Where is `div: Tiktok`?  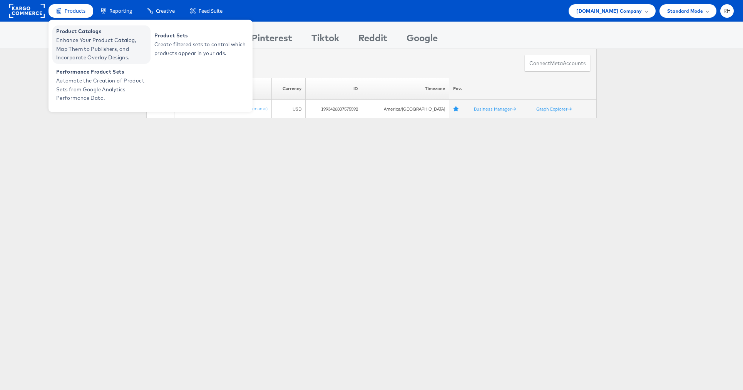 div: Tiktok is located at coordinates (325, 40).